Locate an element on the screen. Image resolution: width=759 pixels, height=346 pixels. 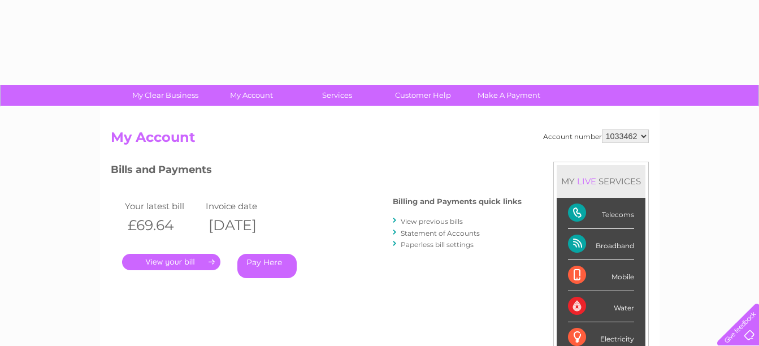
a: Services is located at coordinates (337, 95).